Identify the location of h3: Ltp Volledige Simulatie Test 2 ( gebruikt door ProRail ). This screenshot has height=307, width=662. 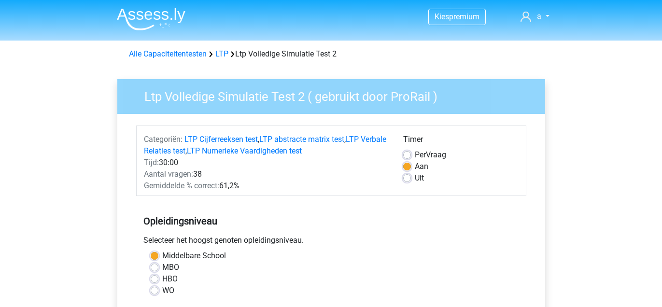
(335, 95).